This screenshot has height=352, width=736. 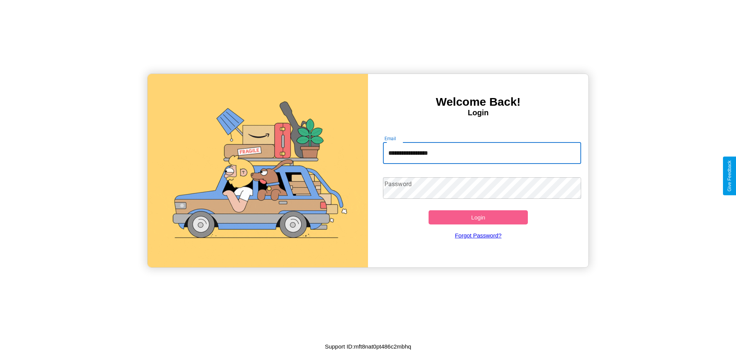 What do you see at coordinates (258, 171) in the screenshot?
I see `img: gif` at bounding box center [258, 171].